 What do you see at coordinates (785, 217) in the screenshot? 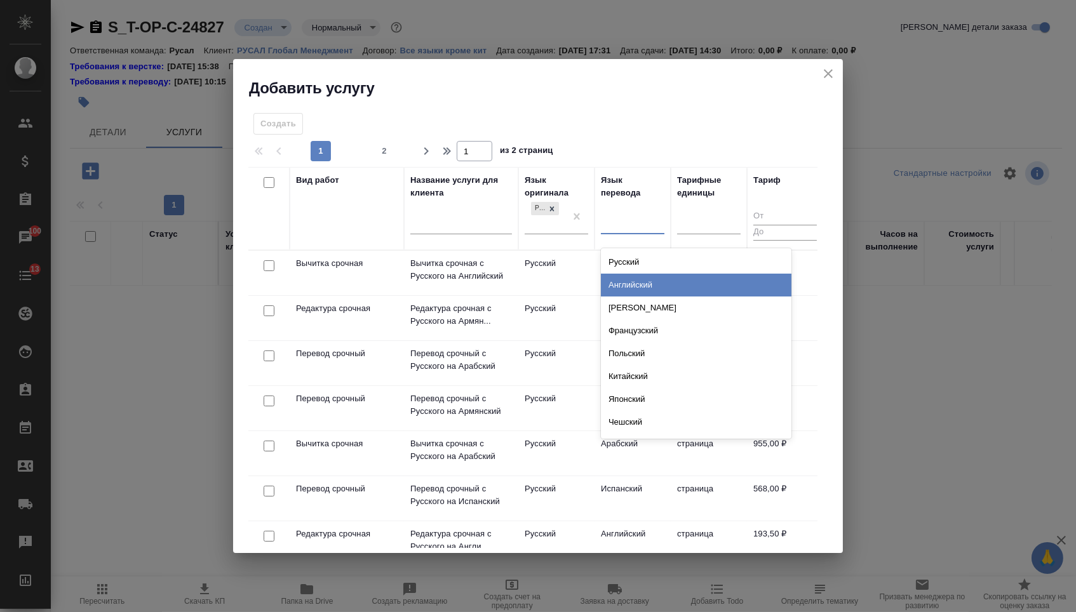
I see `input: От` at bounding box center [785, 217].